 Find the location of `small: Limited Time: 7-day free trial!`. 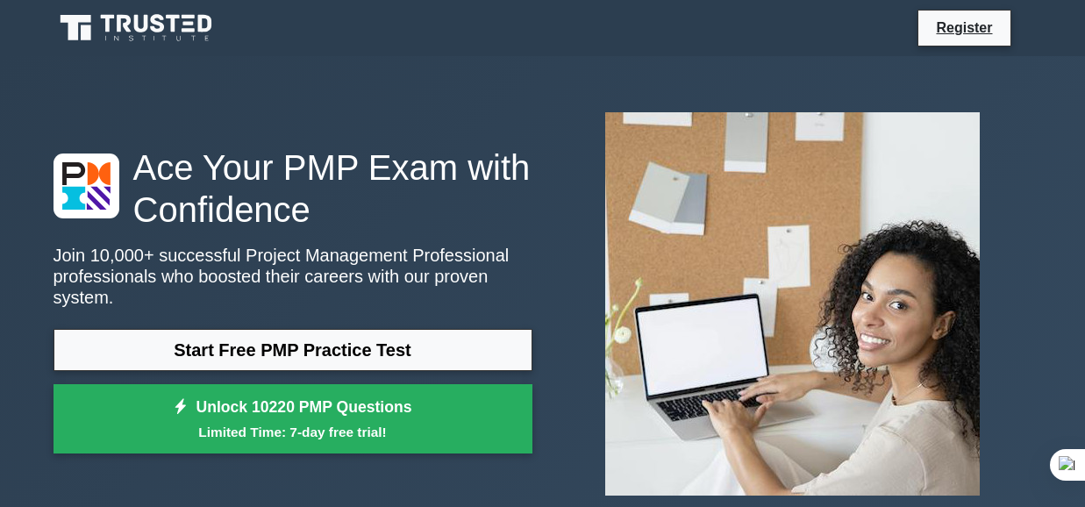

small: Limited Time: 7-day free trial! is located at coordinates (293, 432).